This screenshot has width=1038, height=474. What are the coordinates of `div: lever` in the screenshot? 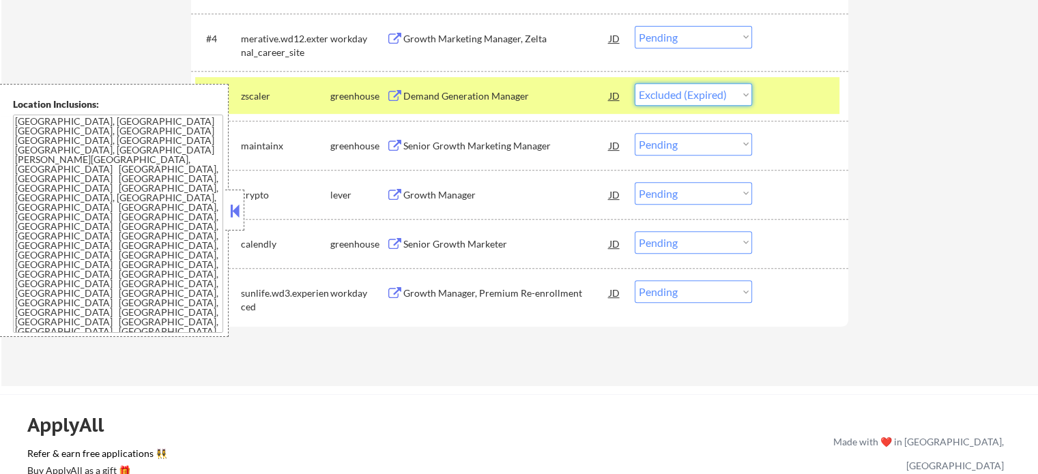 It's located at (358, 195).